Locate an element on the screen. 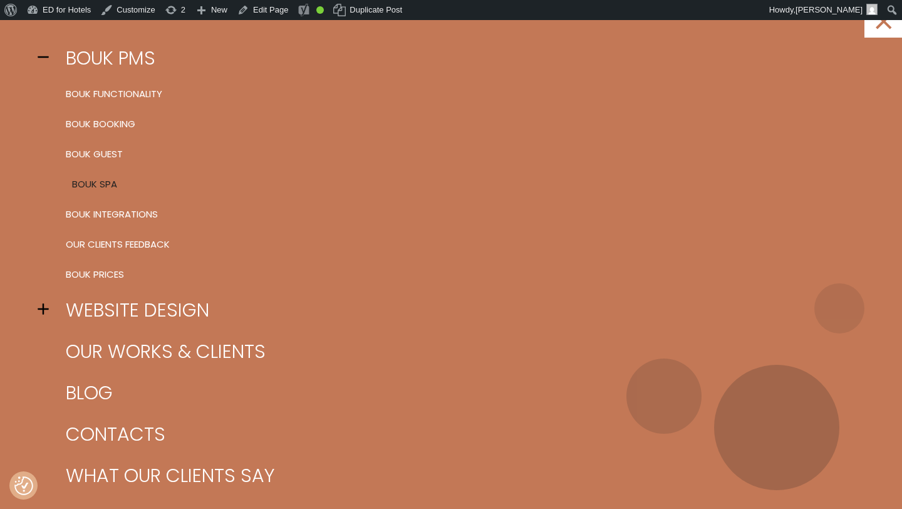 Image resolution: width=902 pixels, height=509 pixels. a: What our clients say is located at coordinates (460, 475).